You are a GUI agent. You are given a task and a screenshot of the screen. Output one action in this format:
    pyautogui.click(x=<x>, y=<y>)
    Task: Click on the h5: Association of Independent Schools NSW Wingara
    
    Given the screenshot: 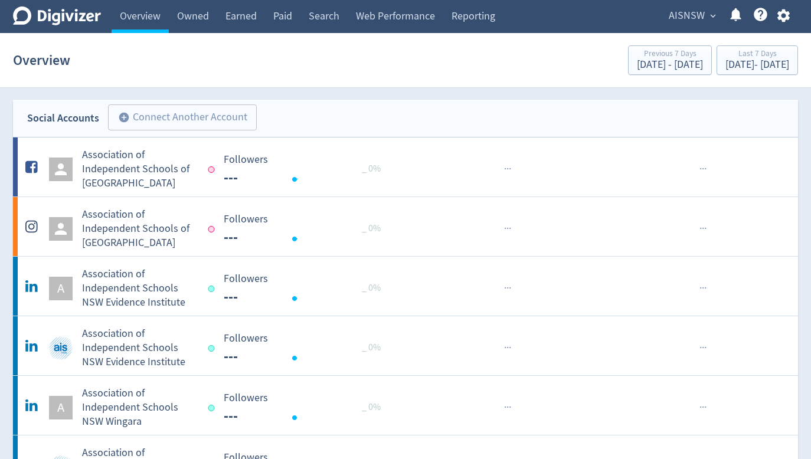 What is the action you would take?
    pyautogui.click(x=139, y=408)
    